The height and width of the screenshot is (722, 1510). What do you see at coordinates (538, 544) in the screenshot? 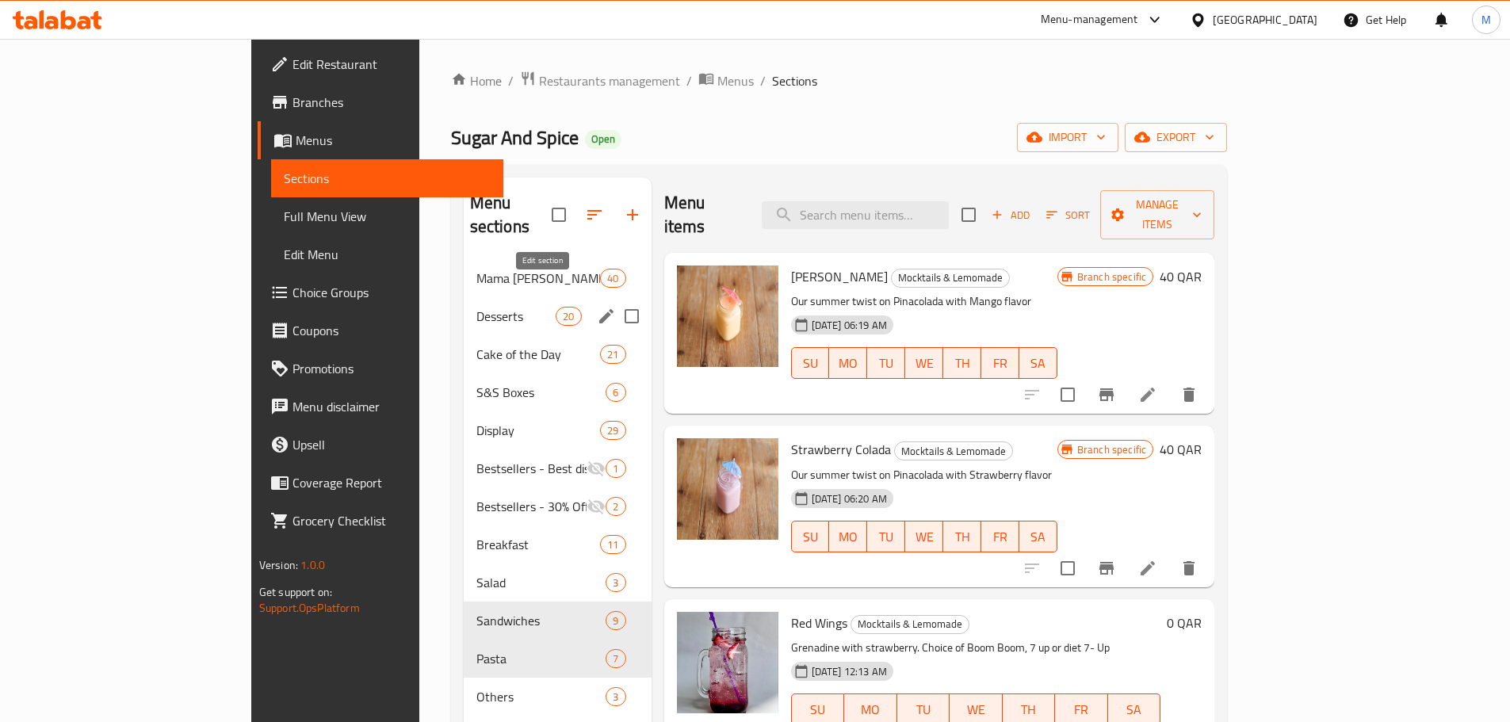
I see `span: Breakfast` at bounding box center [538, 544].